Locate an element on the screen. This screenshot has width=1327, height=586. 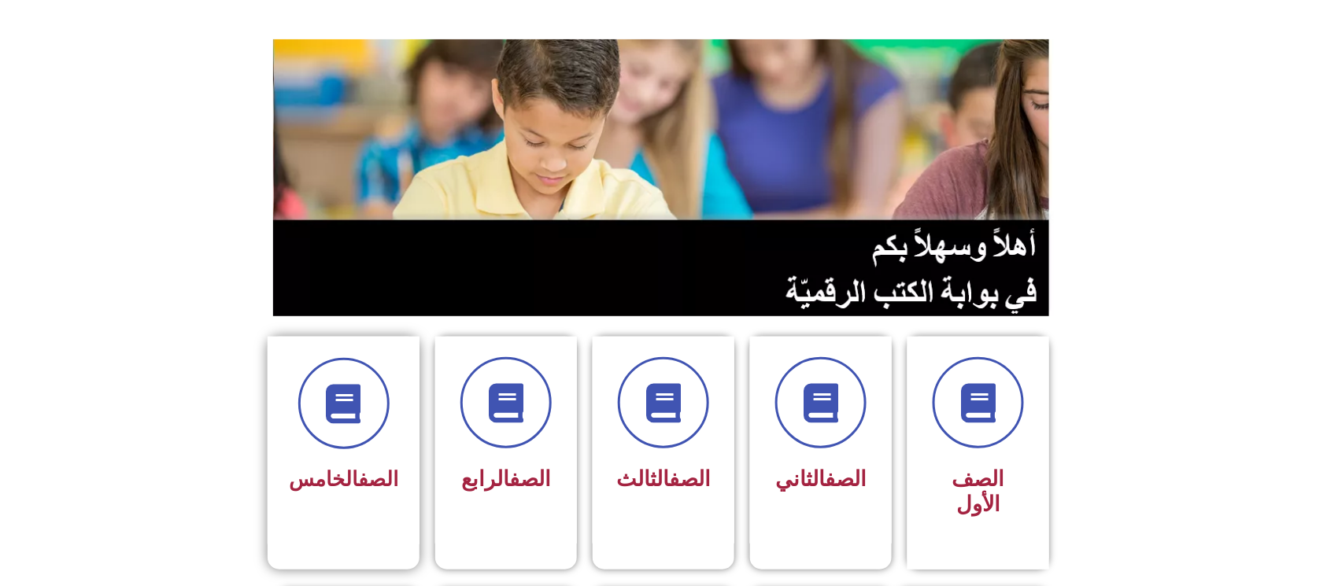
span: الرابع is located at coordinates (506, 479).